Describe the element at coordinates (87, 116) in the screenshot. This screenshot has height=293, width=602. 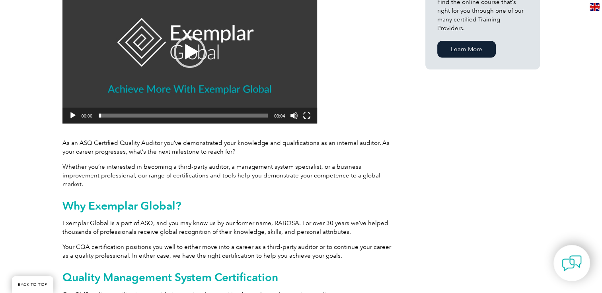
I see `span: 00:00` at that location.